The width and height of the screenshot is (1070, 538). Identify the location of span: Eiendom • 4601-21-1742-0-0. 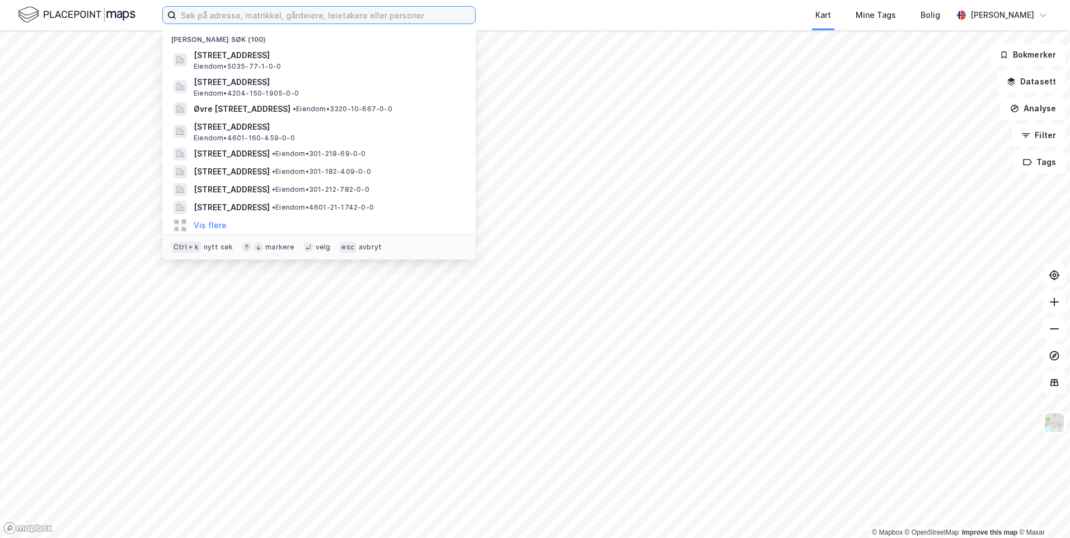
(323, 208).